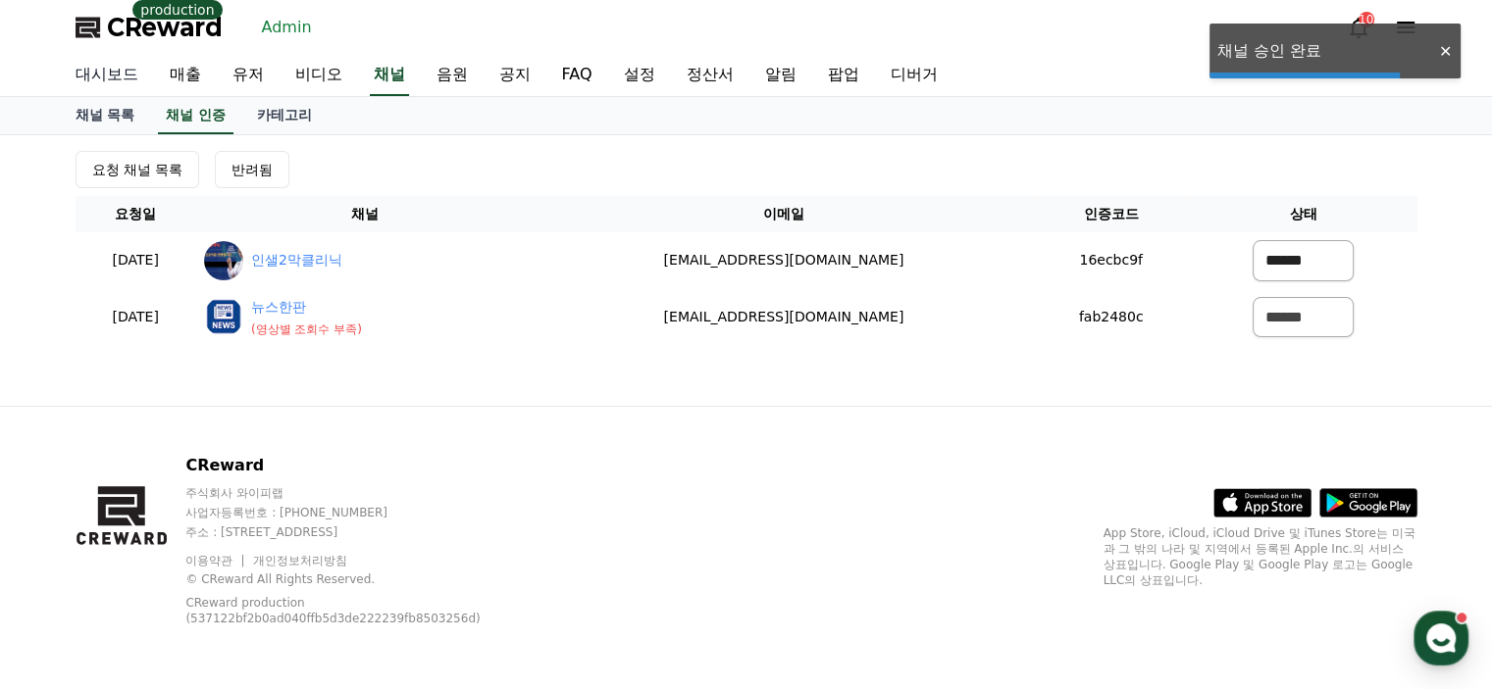 The height and width of the screenshot is (689, 1492). I want to click on a: Settings, so click(315, 551).